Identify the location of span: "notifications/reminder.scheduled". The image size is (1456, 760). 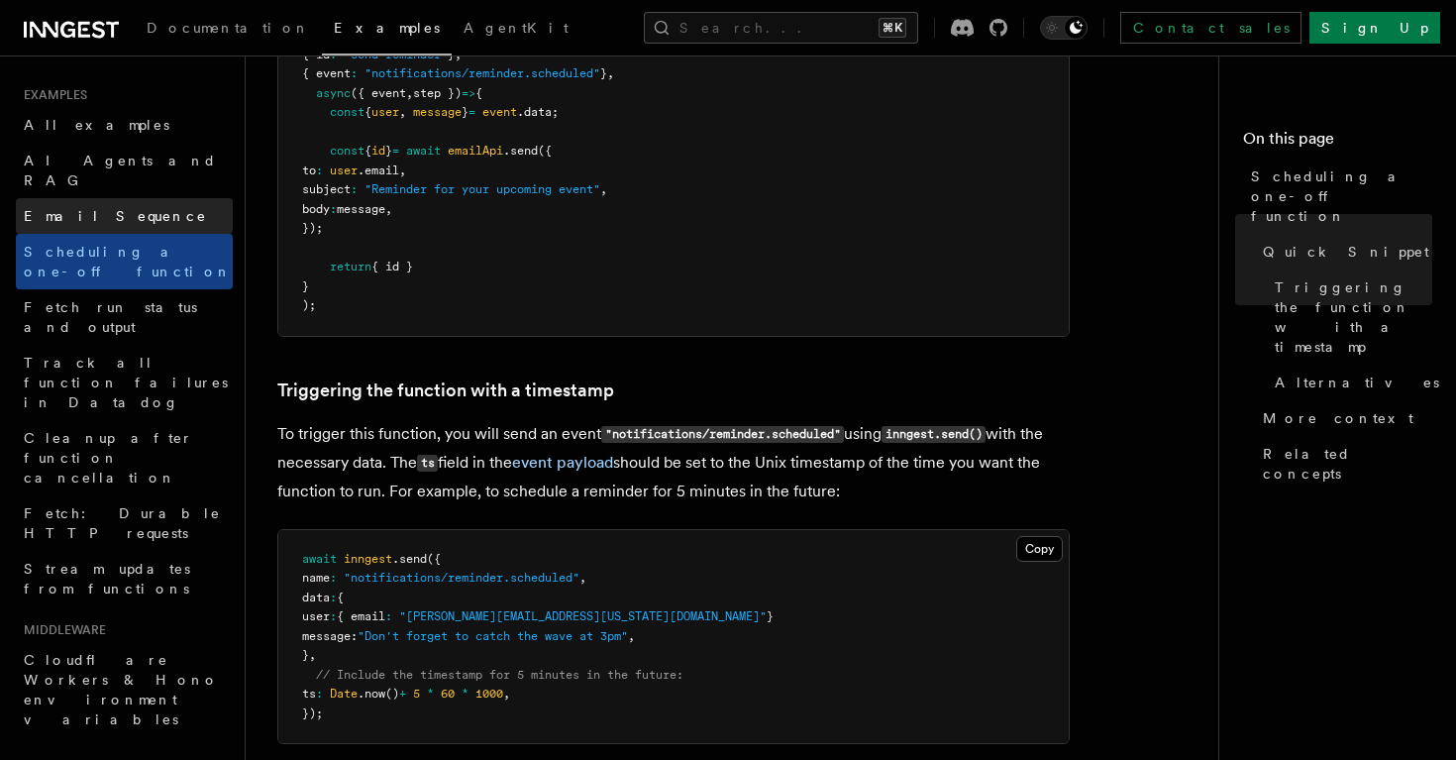
(482, 73).